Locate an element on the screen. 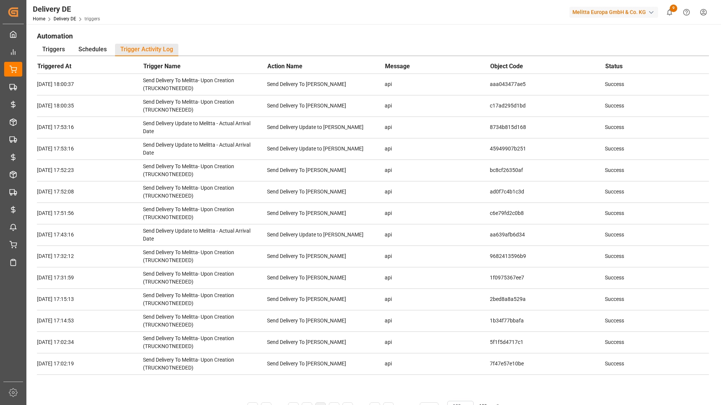 This screenshot has width=721, height=405. div: Trigger Activity Log is located at coordinates (147, 50).